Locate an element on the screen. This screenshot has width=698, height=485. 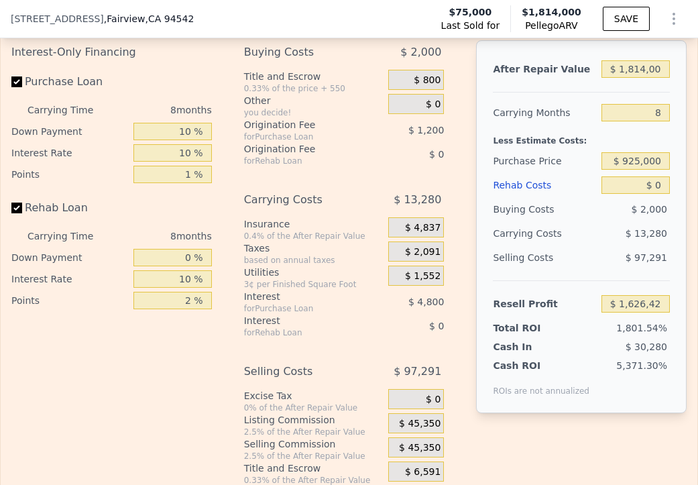
span: $ 800 is located at coordinates (427, 80).